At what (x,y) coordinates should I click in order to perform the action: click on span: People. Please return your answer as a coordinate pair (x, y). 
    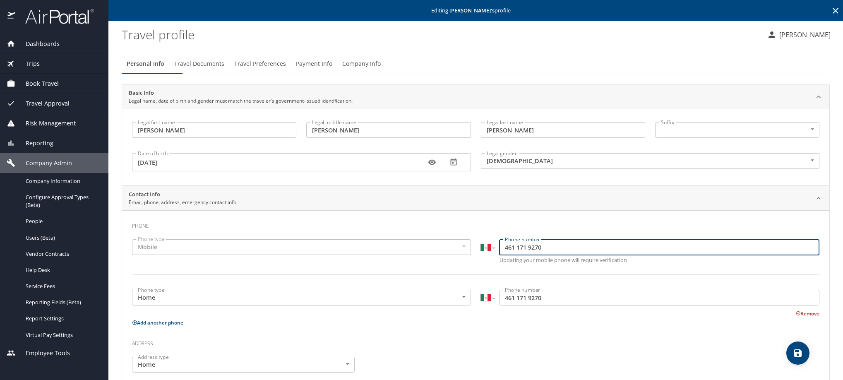
    Looking at the image, I should click on (62, 221).